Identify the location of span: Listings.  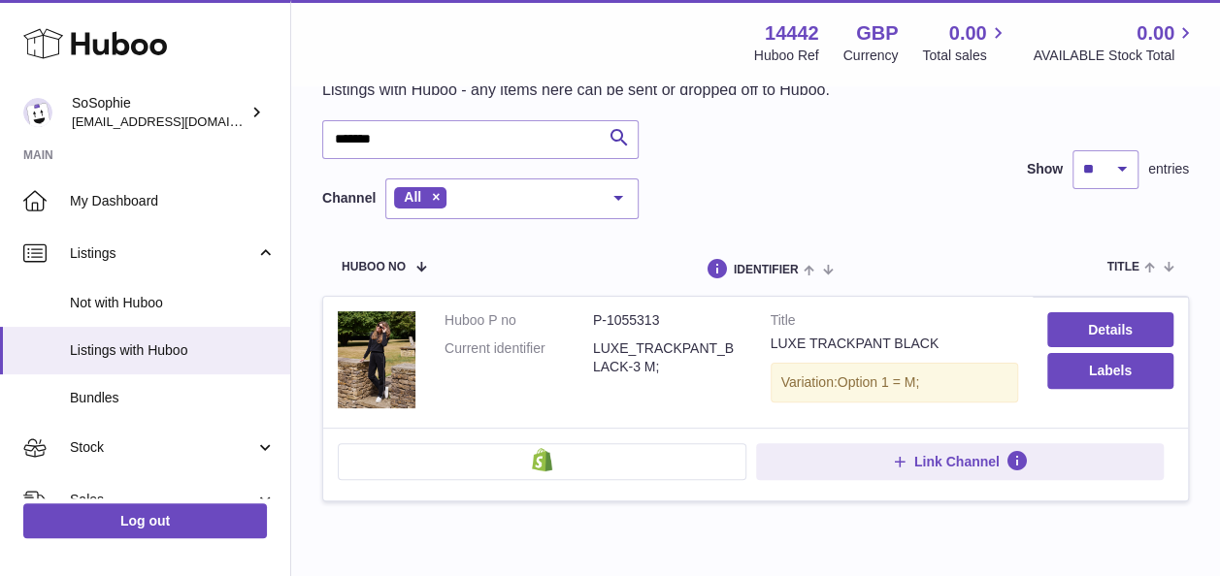
(162, 253).